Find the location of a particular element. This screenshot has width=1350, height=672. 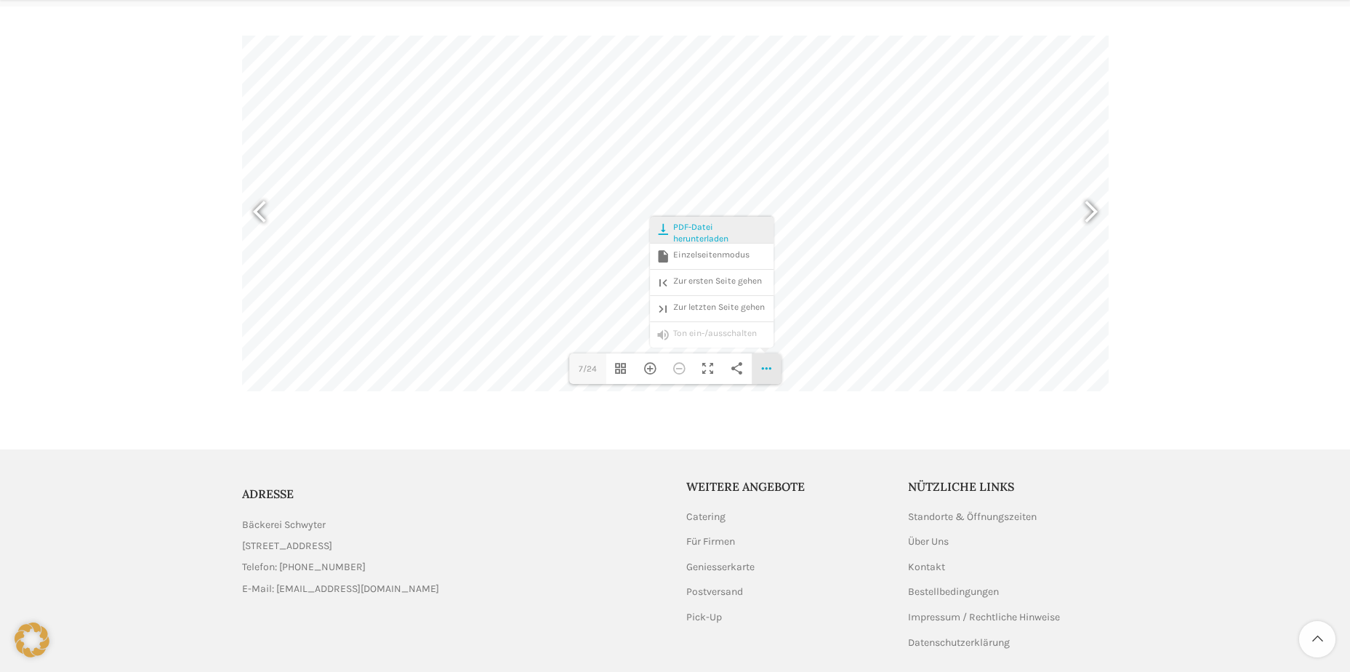

a: Bestellbedingungen is located at coordinates (954, 592).